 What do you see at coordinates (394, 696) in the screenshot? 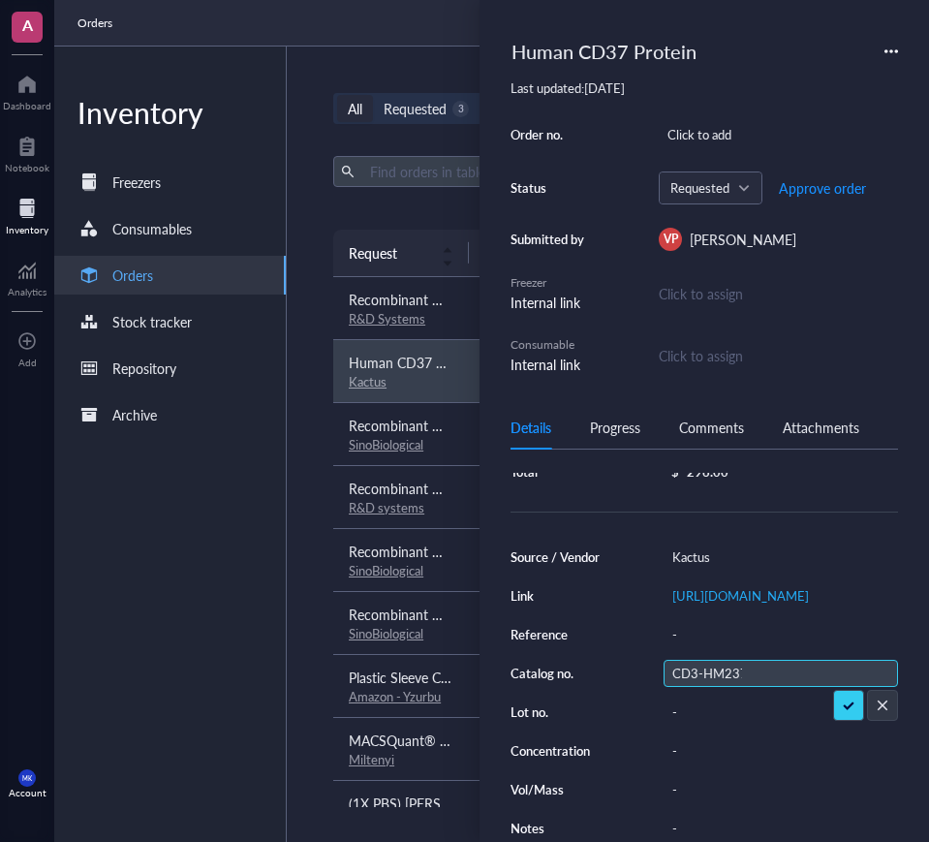
I see `a: Amazon - Yzurbu` at bounding box center [394, 696].